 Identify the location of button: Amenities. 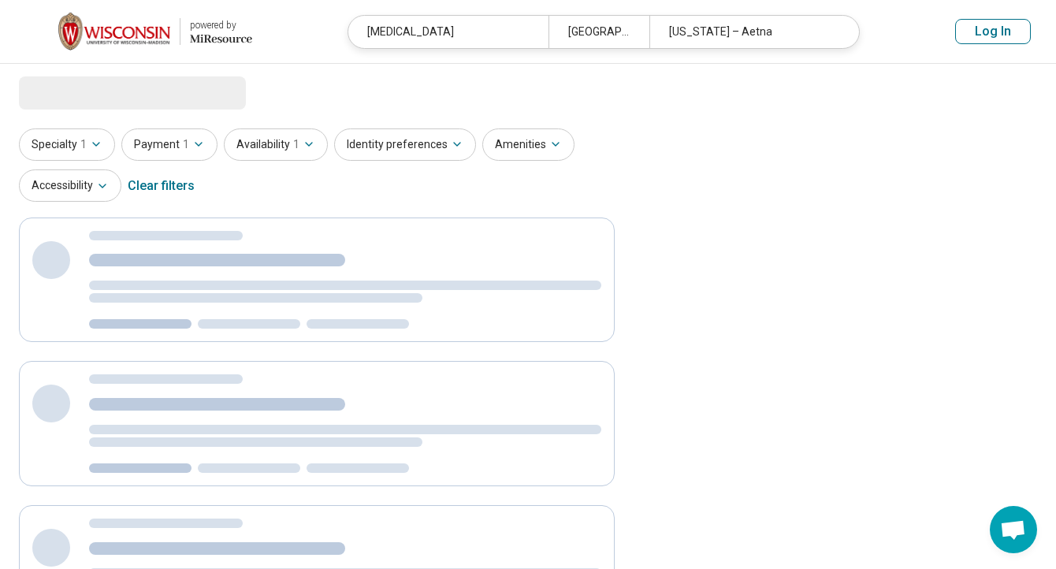
(528, 144).